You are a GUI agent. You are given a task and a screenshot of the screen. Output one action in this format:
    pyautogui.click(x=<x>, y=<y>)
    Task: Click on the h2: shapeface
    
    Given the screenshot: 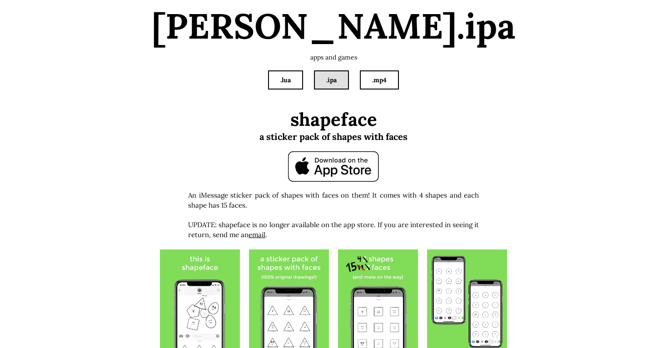 What is the action you would take?
    pyautogui.click(x=334, y=119)
    